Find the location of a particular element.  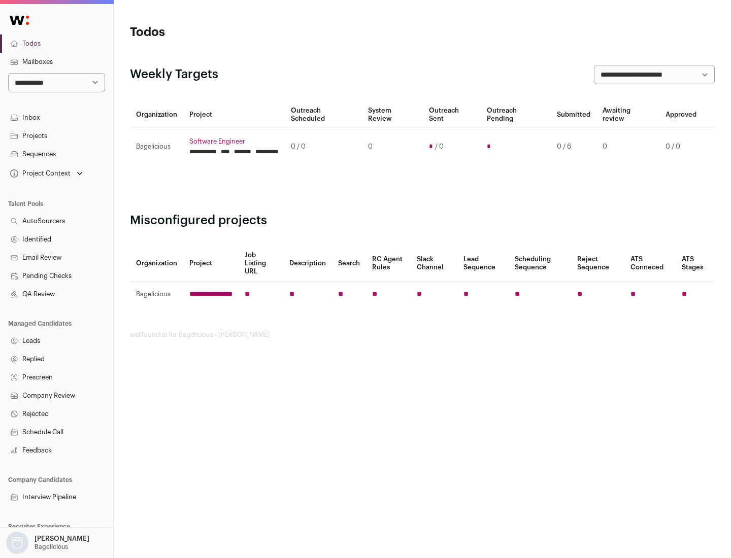

th: Reject Sequence is located at coordinates (598, 263).